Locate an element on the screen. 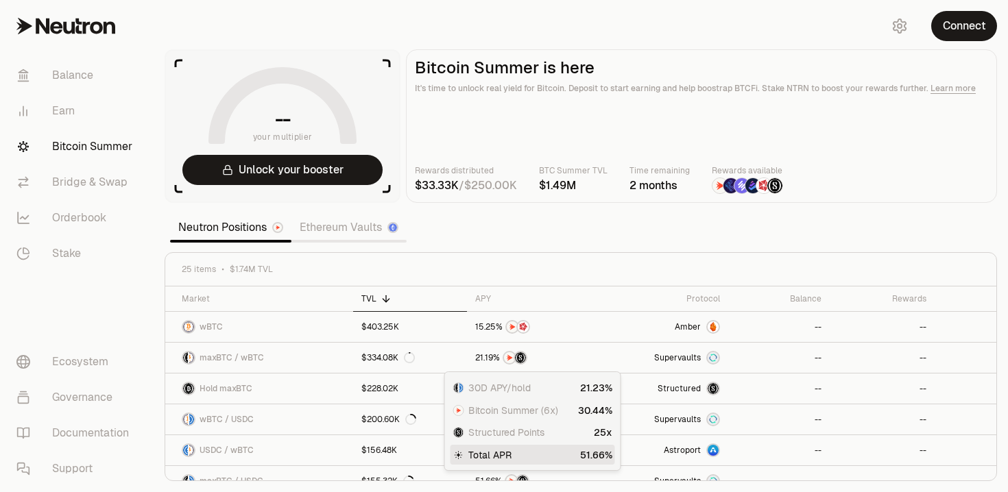 This screenshot has height=492, width=1008. a: Astroport is located at coordinates (662, 450).